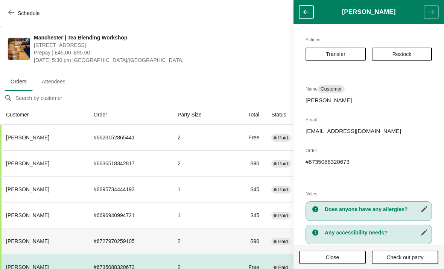  What do you see at coordinates (336, 54) in the screenshot?
I see `button: Transfer` at bounding box center [336, 54].